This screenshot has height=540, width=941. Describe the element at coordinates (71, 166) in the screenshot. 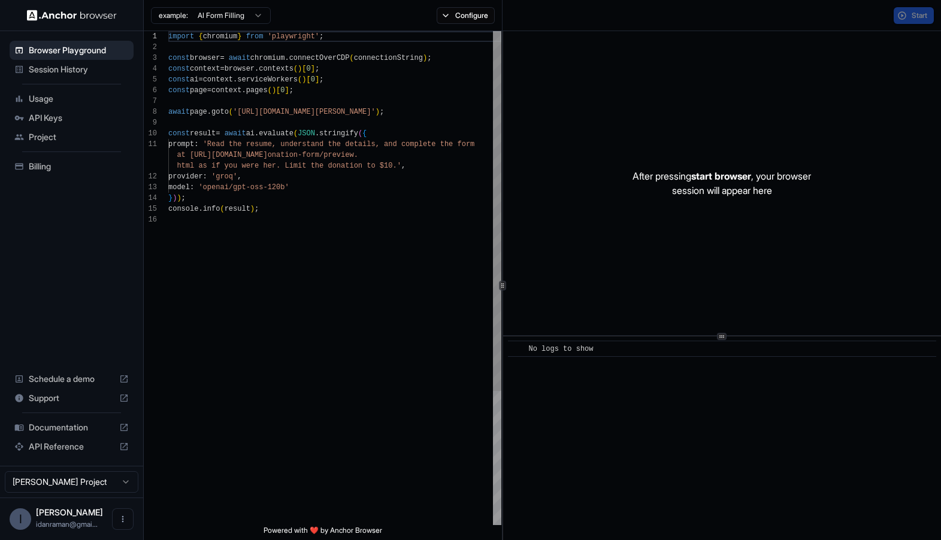

I see `div: Billing` at that location.